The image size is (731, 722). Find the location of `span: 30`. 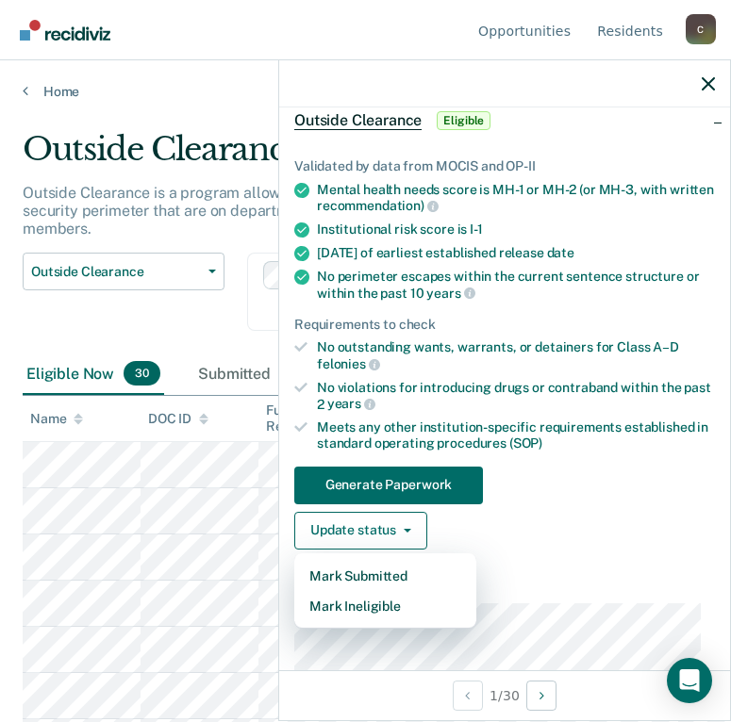

span: 30 is located at coordinates (141, 373).